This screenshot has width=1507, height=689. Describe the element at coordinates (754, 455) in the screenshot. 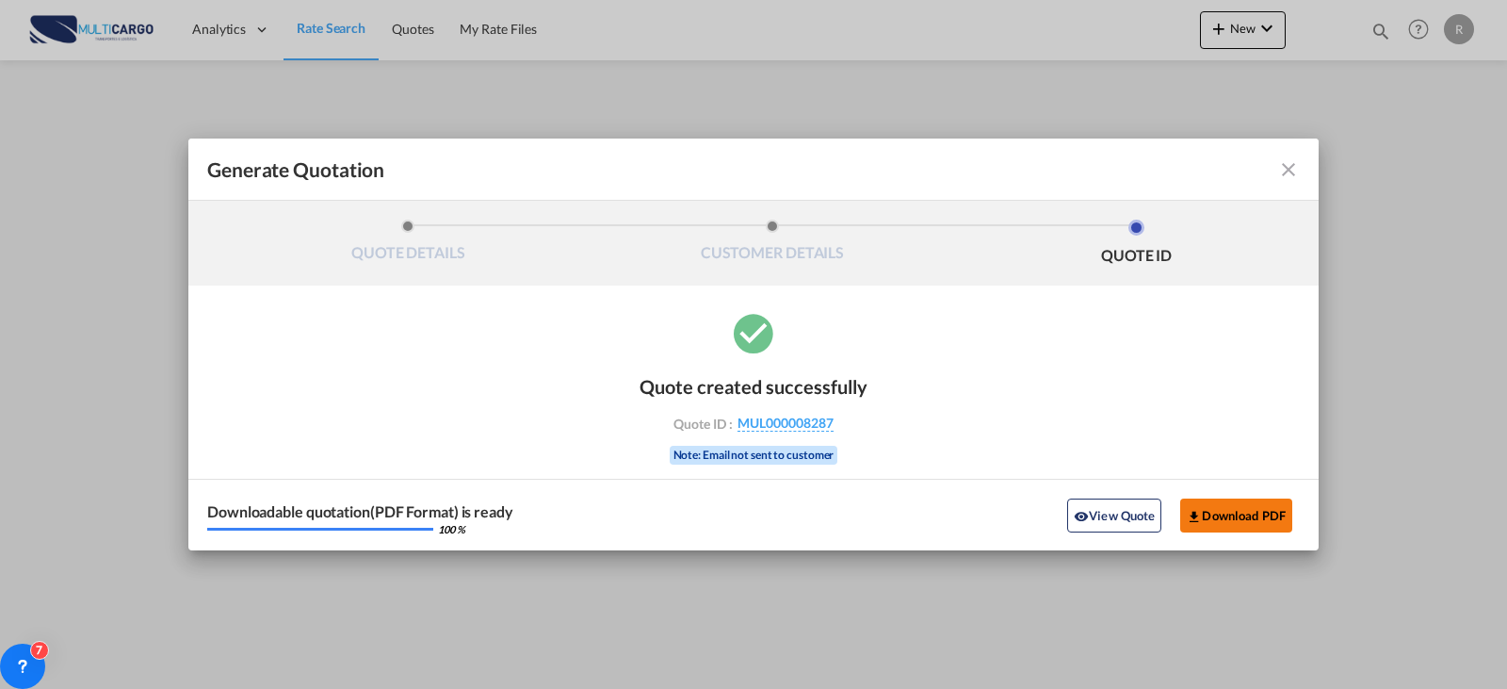

I see `div: Note: Email not sent to customer` at that location.